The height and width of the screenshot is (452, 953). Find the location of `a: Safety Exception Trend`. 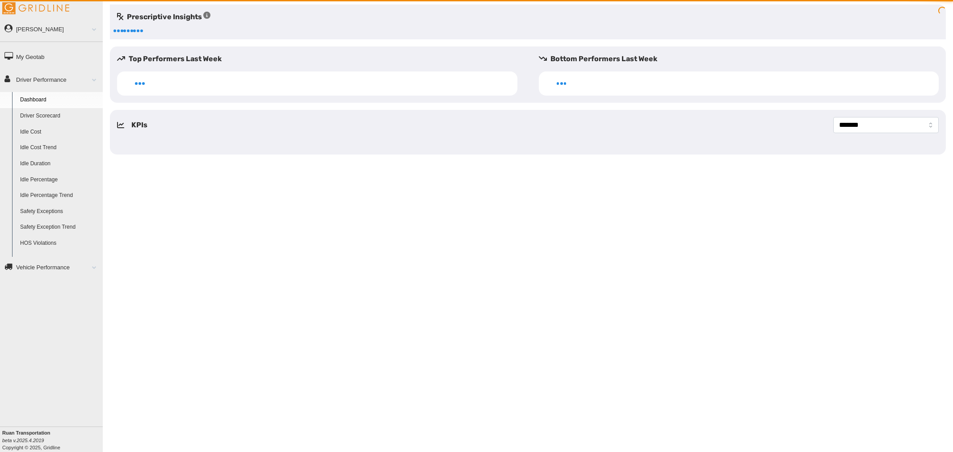

a: Safety Exception Trend is located at coordinates (59, 227).